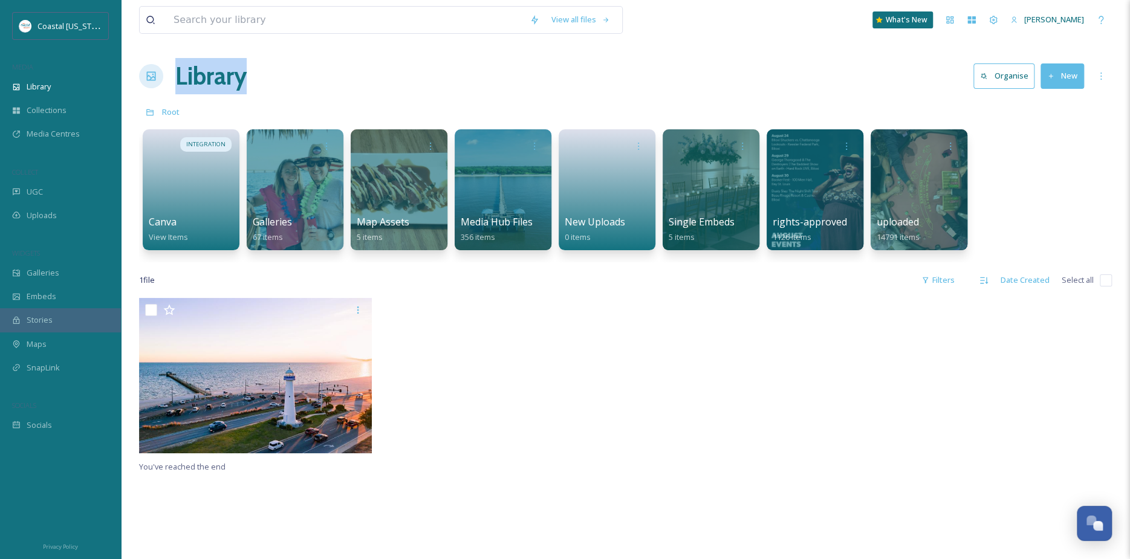  What do you see at coordinates (902, 20) in the screenshot?
I see `a: What's New` at bounding box center [902, 20].